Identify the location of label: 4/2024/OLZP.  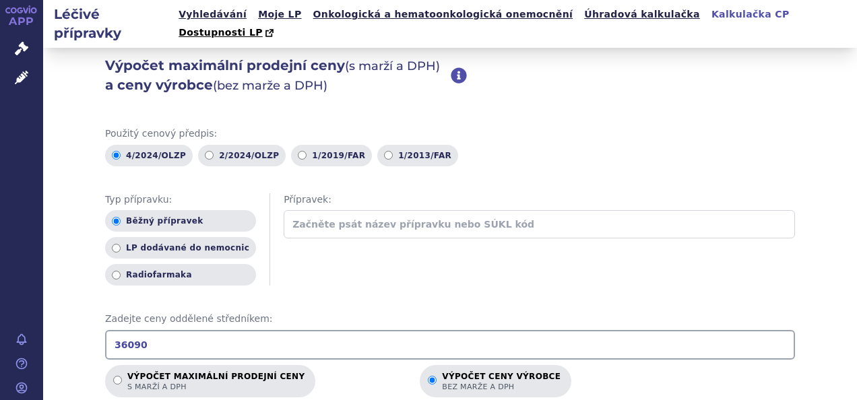
(149, 156).